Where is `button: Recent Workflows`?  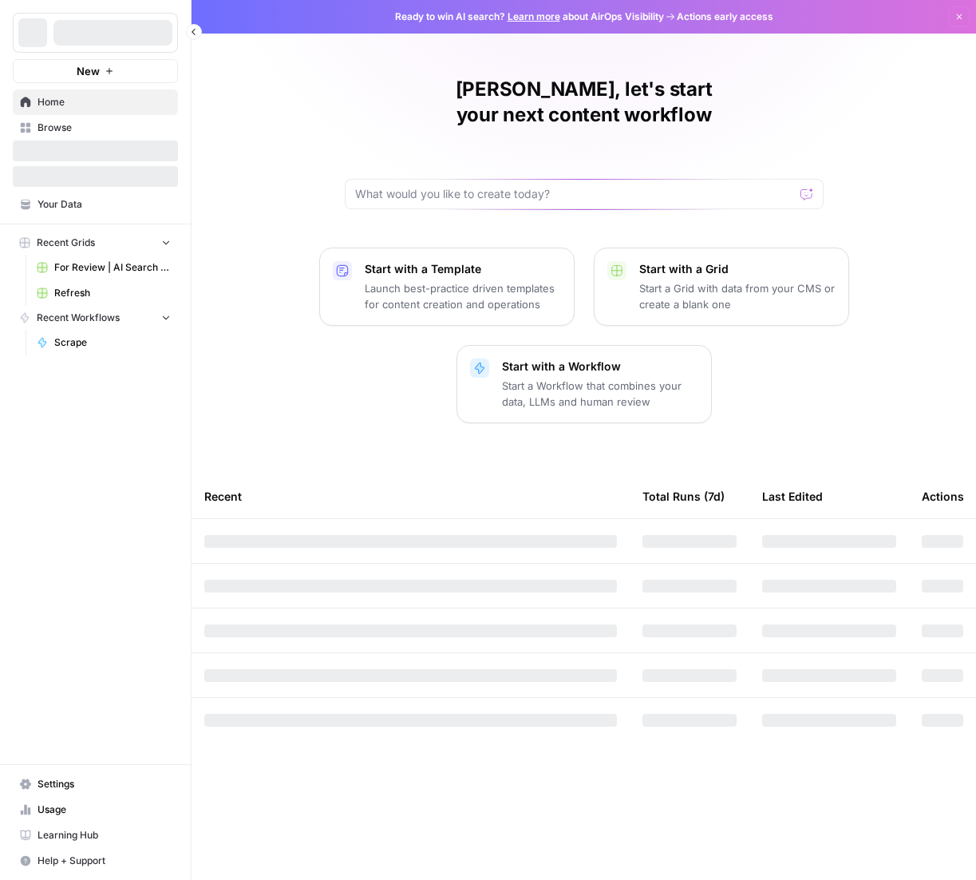
button: Recent Workflows is located at coordinates (95, 318).